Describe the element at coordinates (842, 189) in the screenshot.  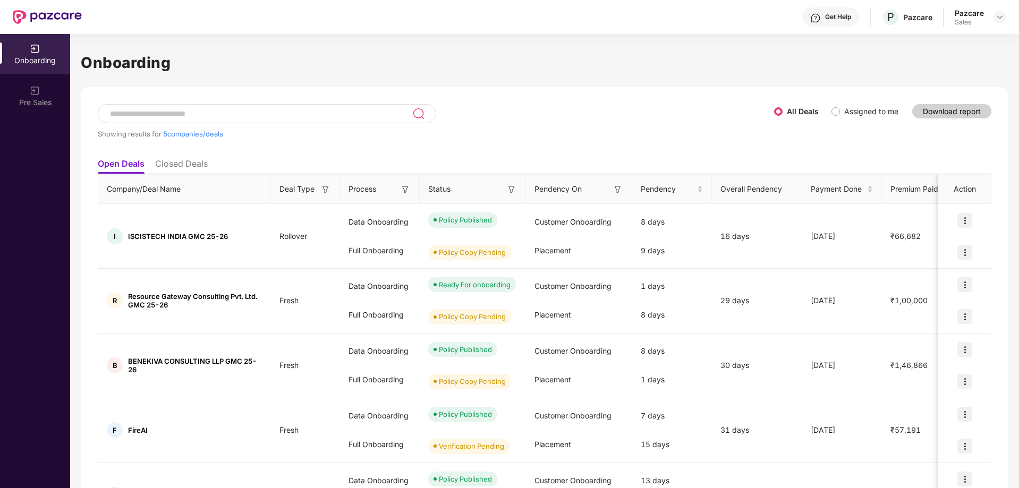
I see `th: Payment Done` at that location.